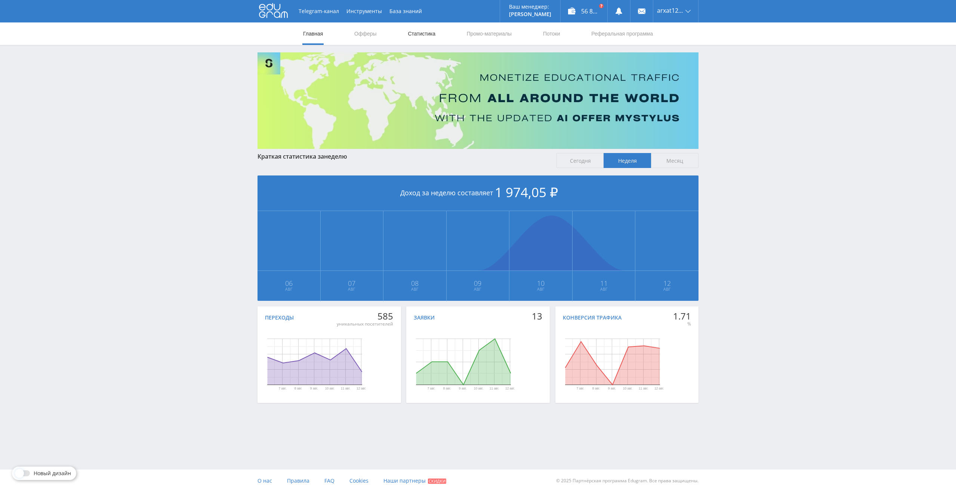 This screenshot has height=492, width=956. I want to click on span: Сегодня, so click(580, 160).